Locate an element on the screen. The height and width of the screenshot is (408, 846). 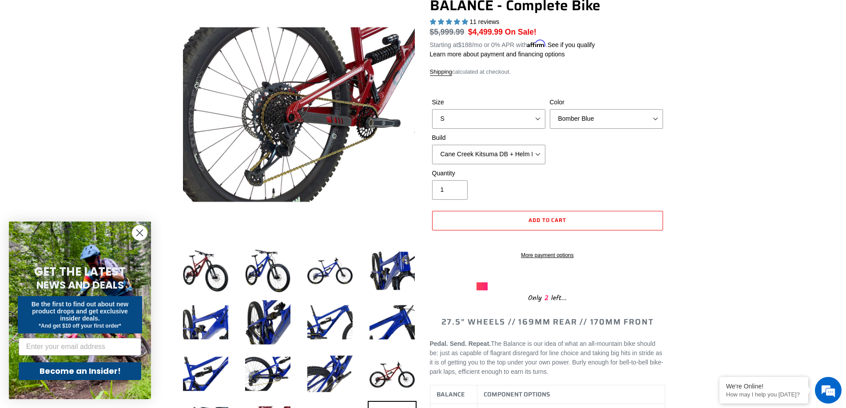
label: Build is located at coordinates (489, 138).